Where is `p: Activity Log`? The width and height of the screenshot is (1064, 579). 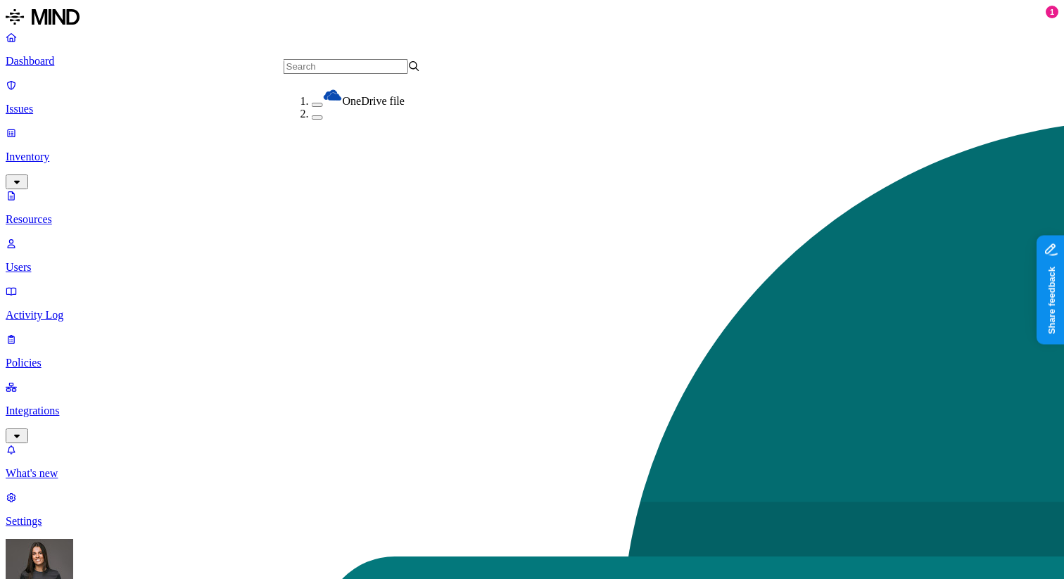
p: Activity Log is located at coordinates (532, 315).